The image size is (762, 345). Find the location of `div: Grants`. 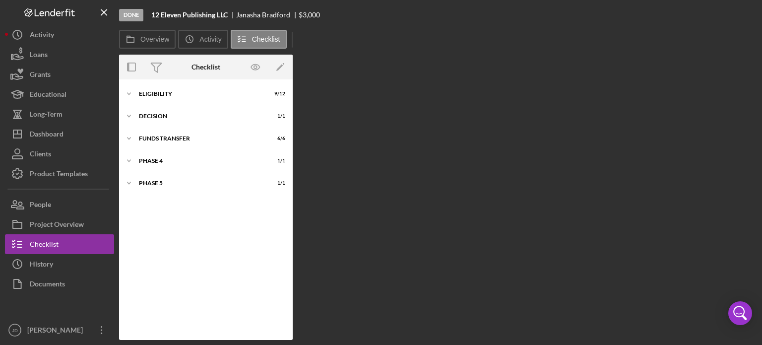

div: Grants is located at coordinates (40, 75).